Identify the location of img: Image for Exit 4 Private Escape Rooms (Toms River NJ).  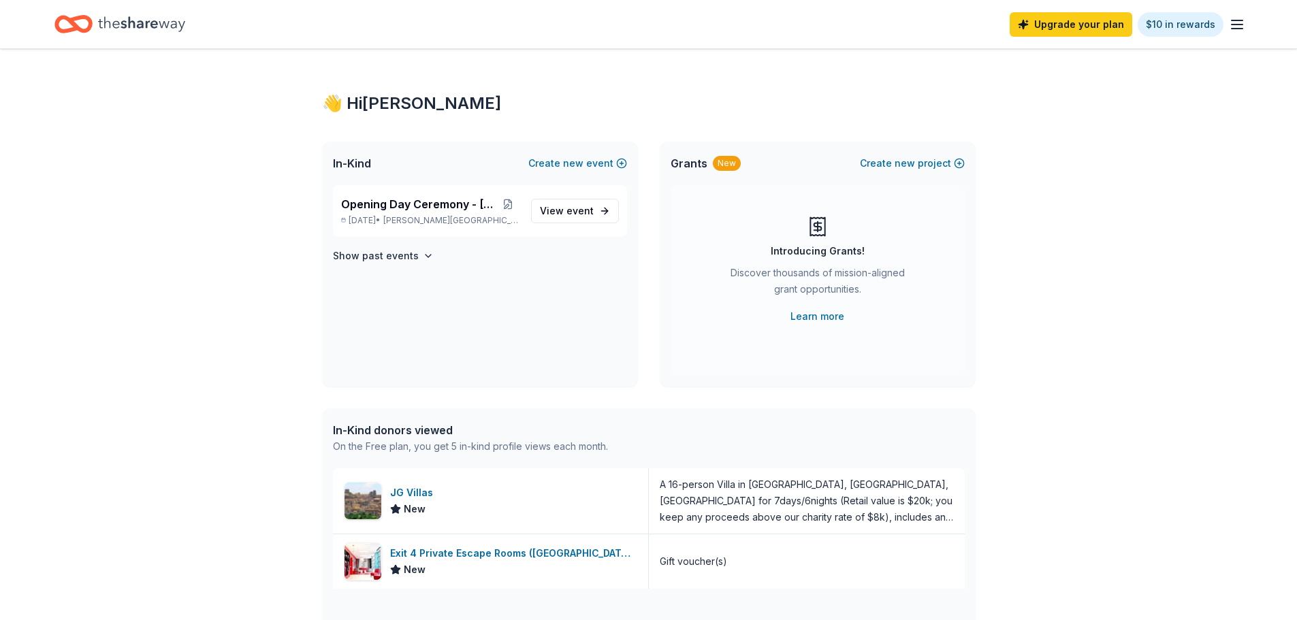
(363, 562).